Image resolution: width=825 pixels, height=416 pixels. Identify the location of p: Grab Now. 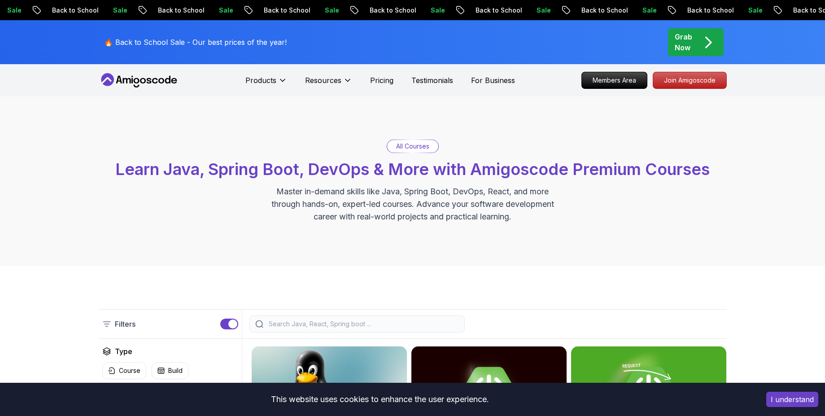
(683, 42).